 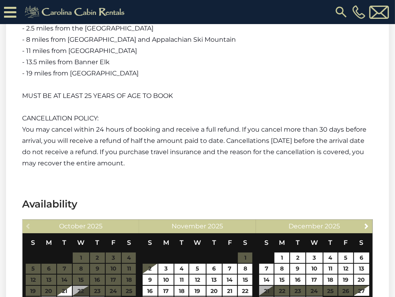 I want to click on h3: Availability, so click(x=197, y=204).